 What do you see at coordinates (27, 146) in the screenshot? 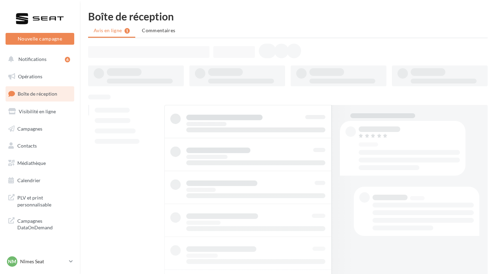
I see `span: Contacts` at bounding box center [27, 146].